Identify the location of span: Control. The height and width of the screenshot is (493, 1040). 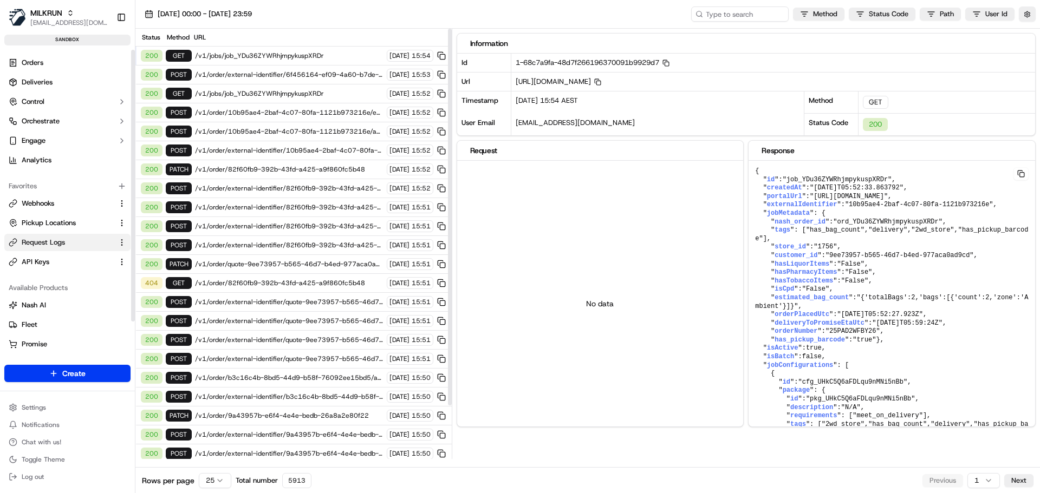
(33, 102).